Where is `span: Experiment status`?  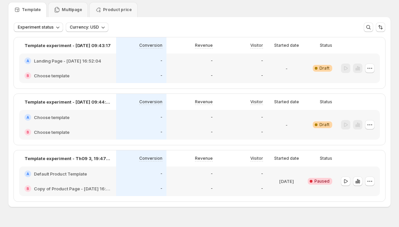 span: Experiment status is located at coordinates (36, 27).